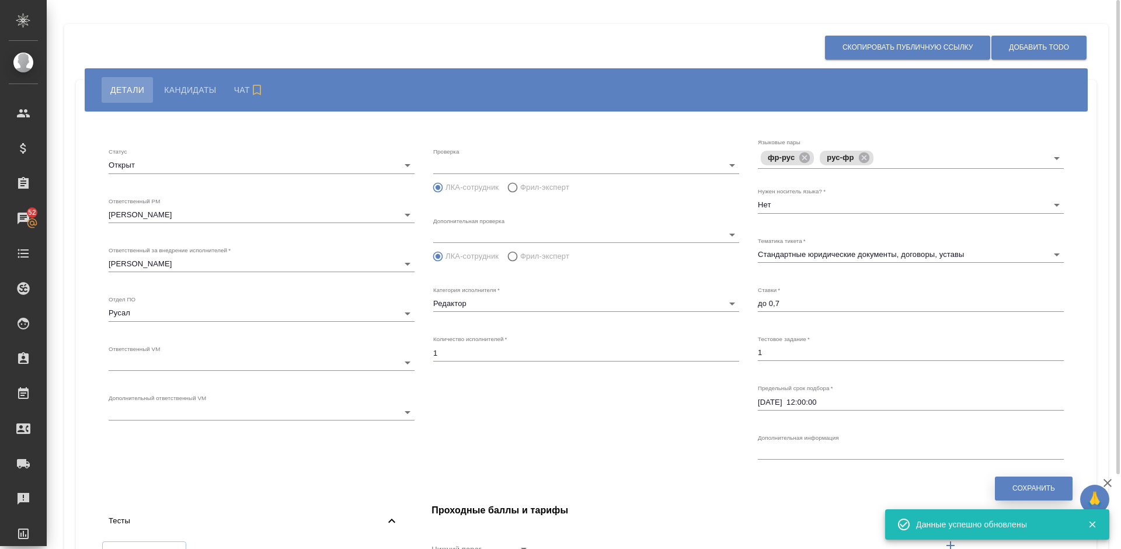 This screenshot has width=1121, height=549. I want to click on textarea: 1, so click(911, 352).